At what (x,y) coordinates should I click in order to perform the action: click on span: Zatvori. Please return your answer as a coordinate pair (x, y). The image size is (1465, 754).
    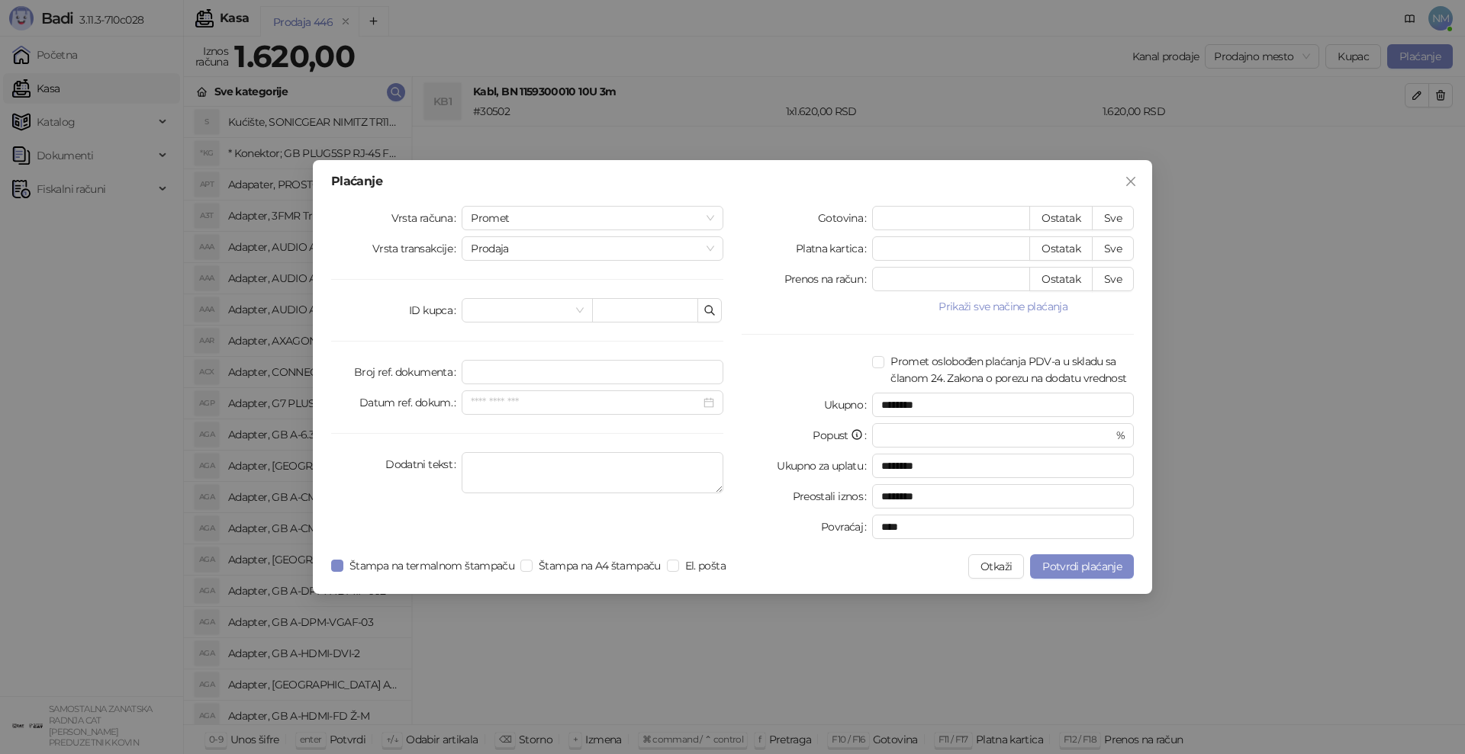
    Looking at the image, I should click on (1130, 182).